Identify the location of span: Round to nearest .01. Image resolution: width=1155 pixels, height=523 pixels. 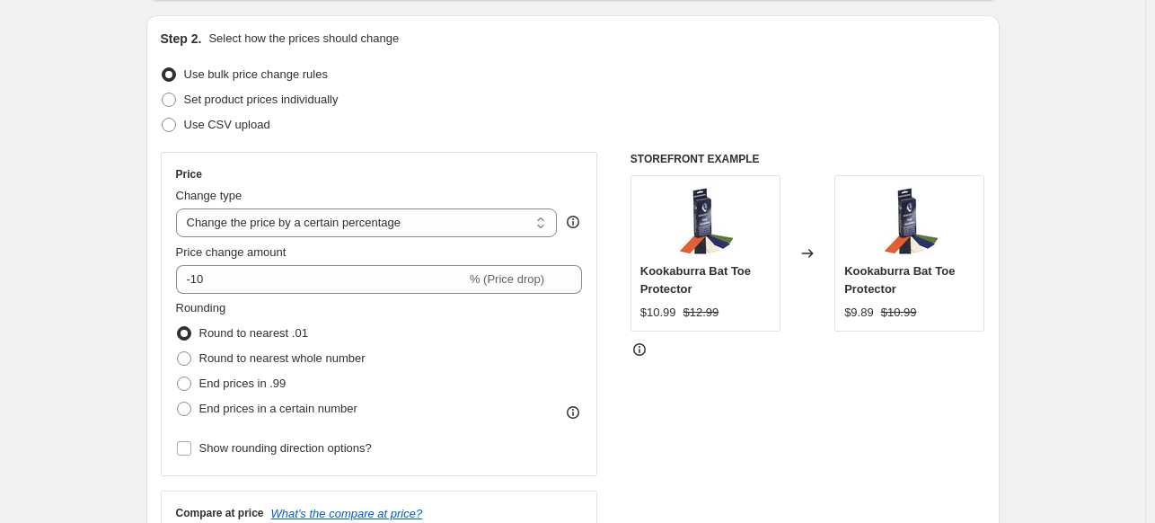
(253, 332).